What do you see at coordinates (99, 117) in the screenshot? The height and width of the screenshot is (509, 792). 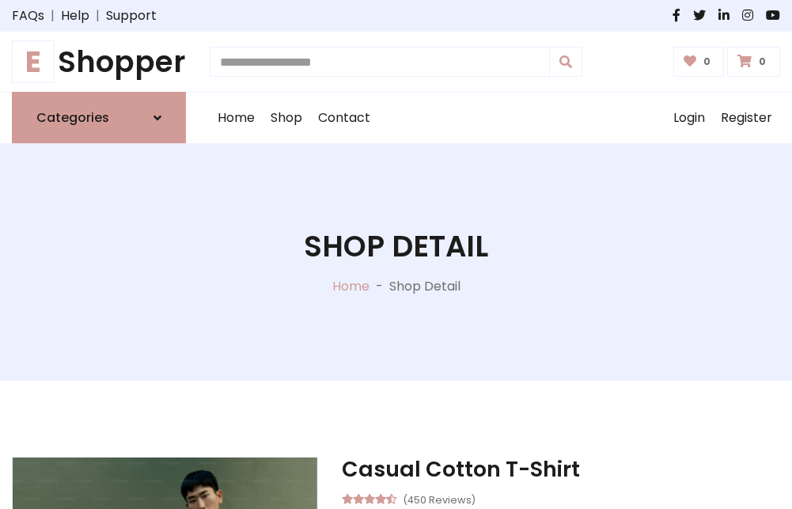 I see `a: Categories` at bounding box center [99, 117].